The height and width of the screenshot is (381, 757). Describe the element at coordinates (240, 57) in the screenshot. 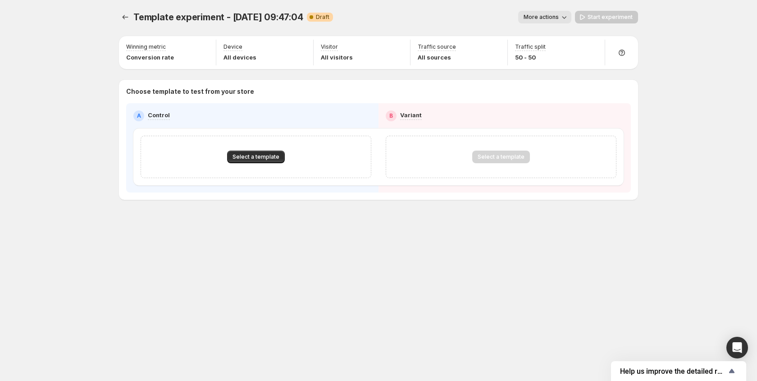

I see `p: All devices` at that location.